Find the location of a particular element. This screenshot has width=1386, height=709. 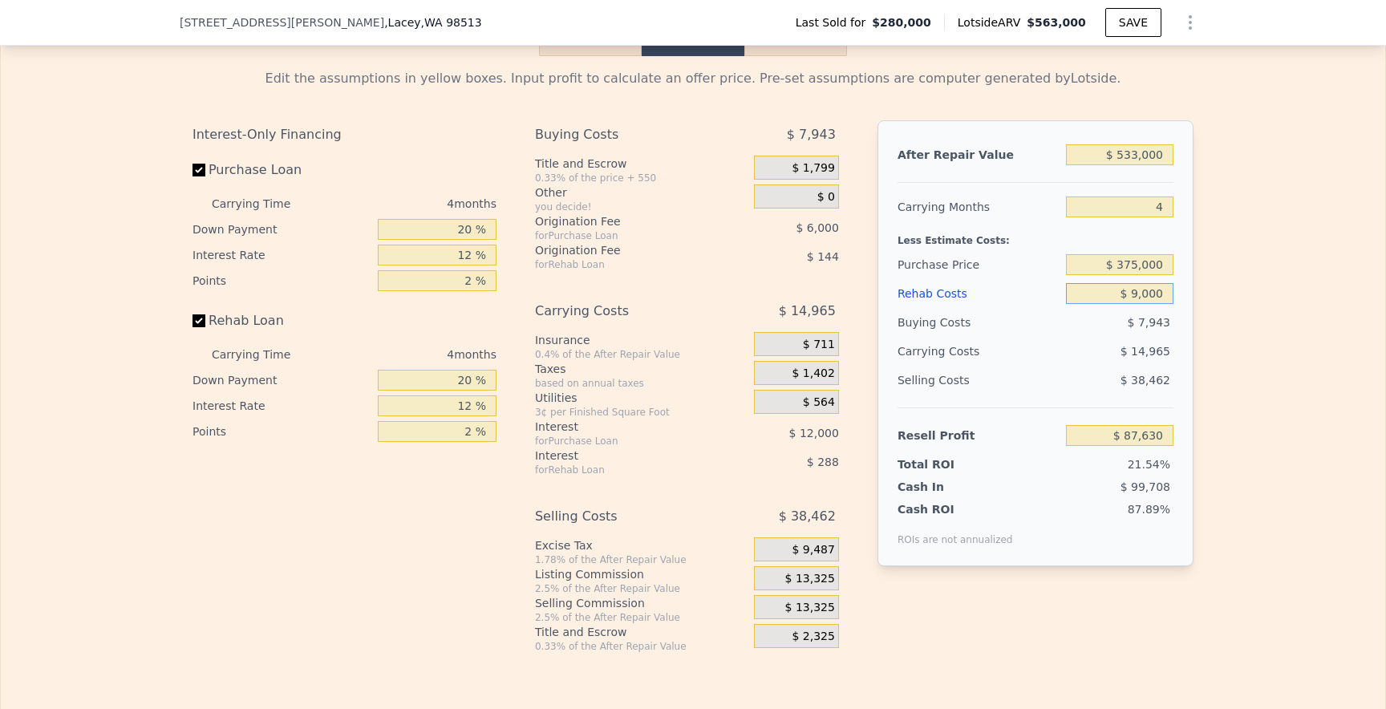

div: Cash In is located at coordinates (947, 487).